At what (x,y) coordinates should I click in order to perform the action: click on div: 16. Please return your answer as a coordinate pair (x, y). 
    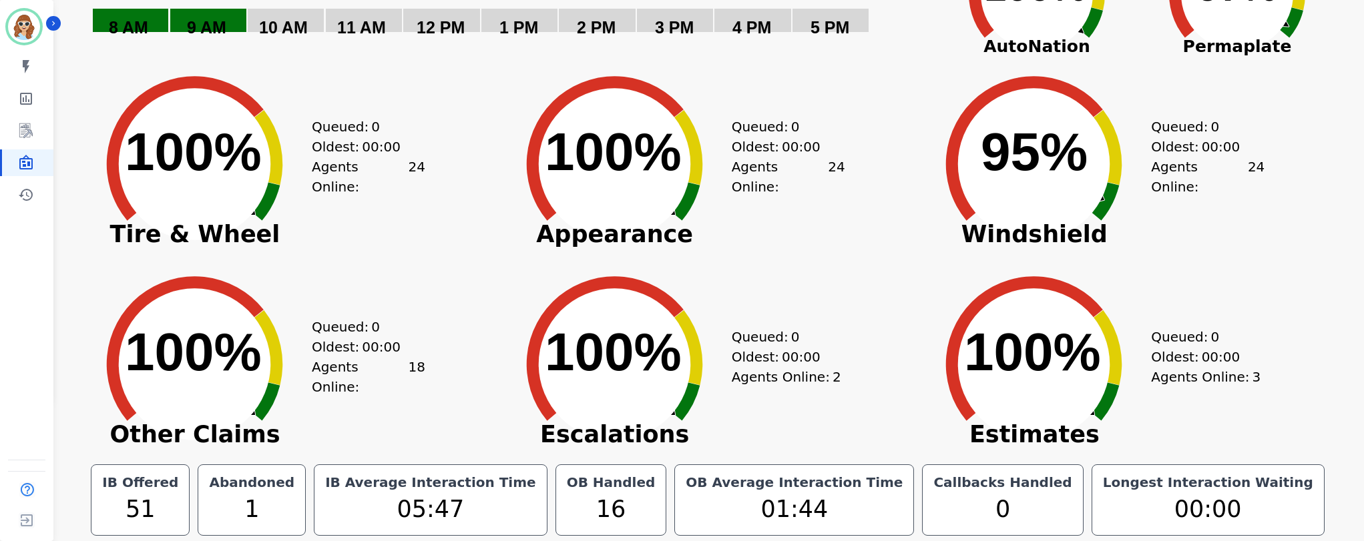
    Looking at the image, I should click on (611, 509).